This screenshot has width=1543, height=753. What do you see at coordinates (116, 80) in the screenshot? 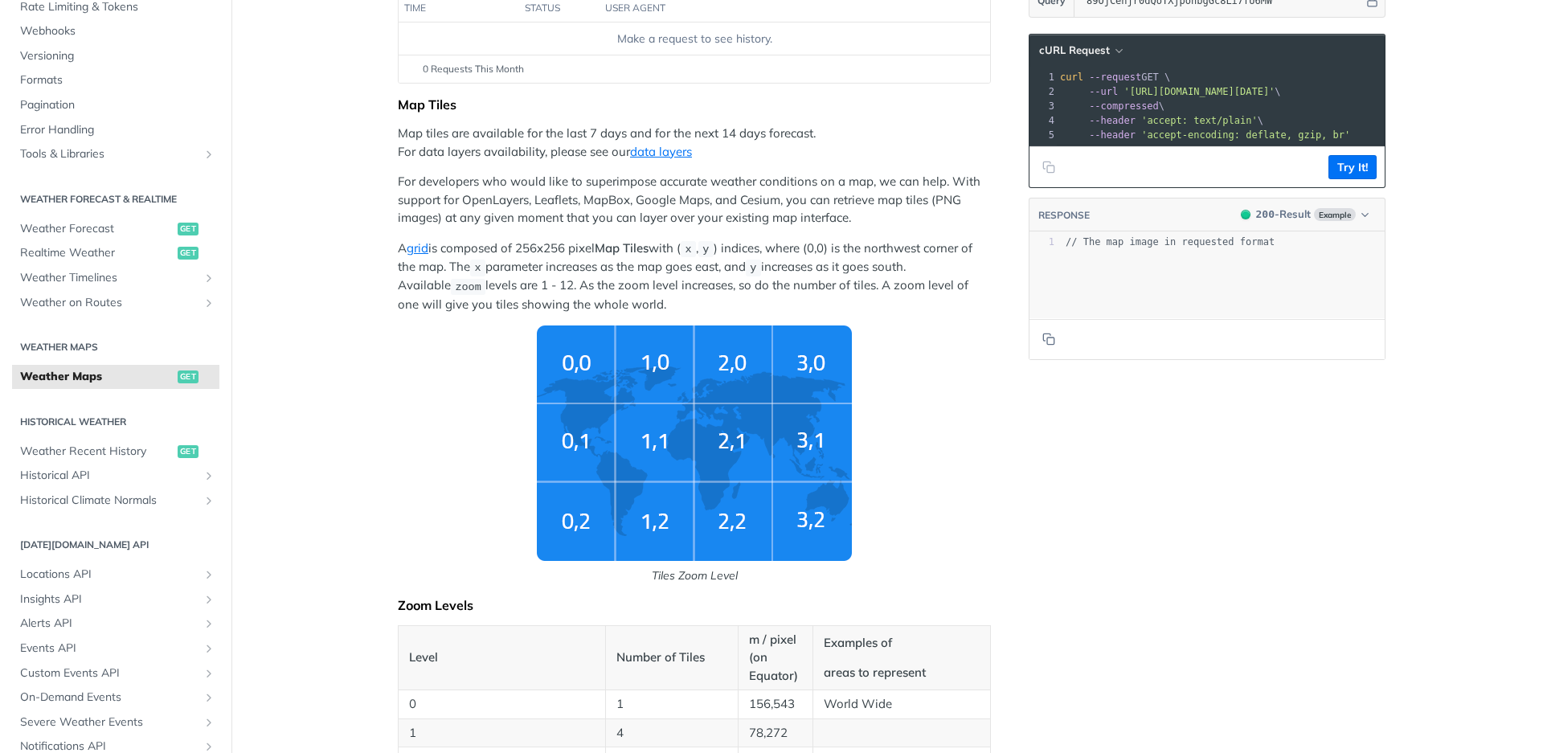
I see `a: Formats` at bounding box center [116, 80].